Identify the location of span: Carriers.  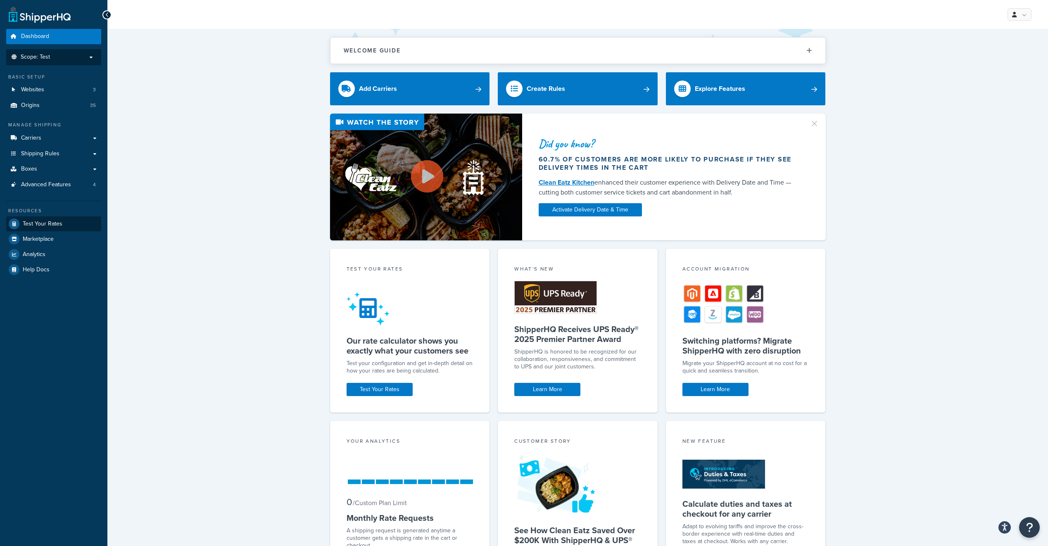
(31, 138).